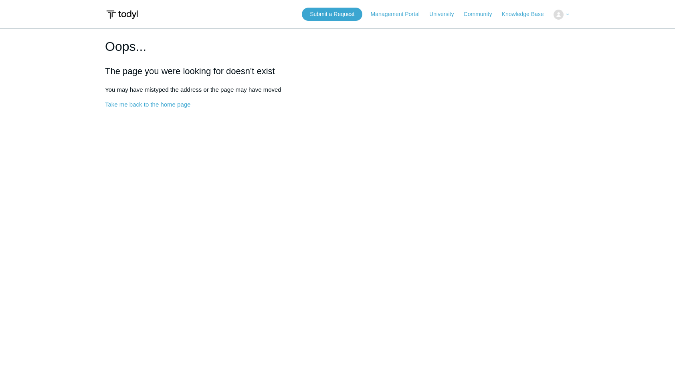  I want to click on a: Community, so click(482, 14).